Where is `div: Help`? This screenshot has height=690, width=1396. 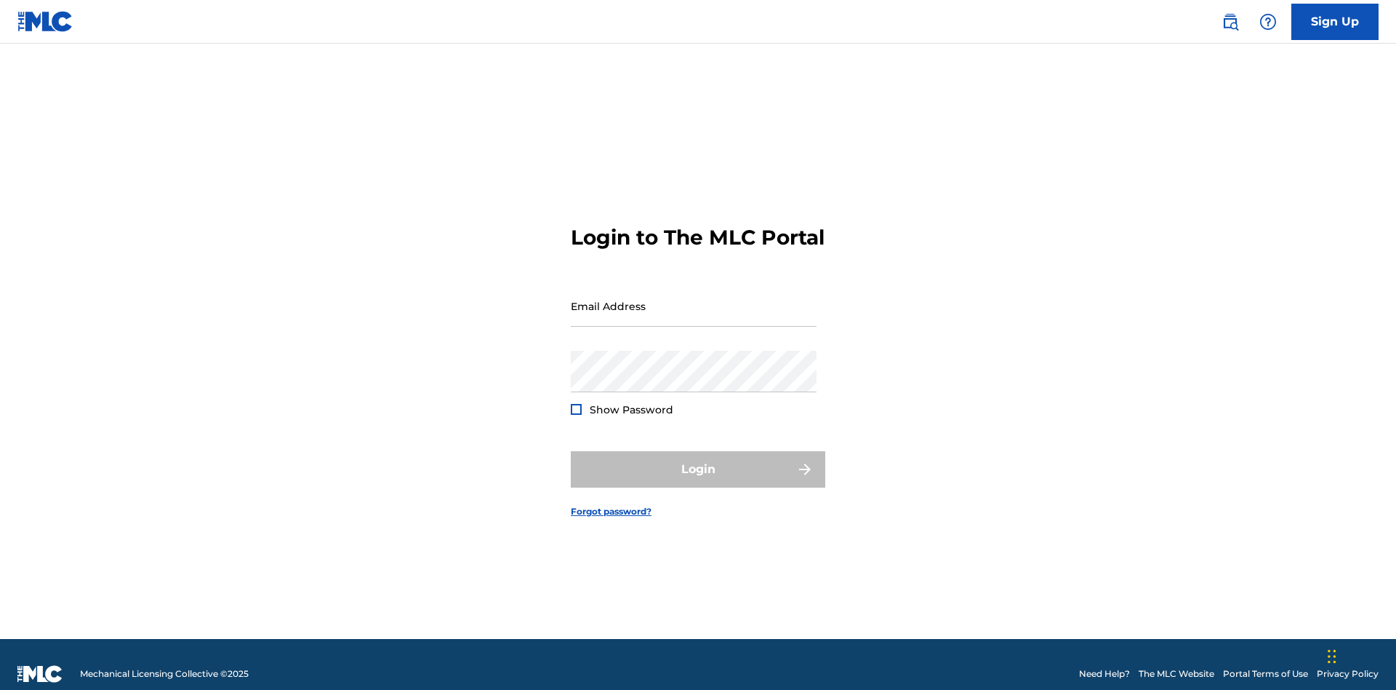
div: Help is located at coordinates (1268, 22).